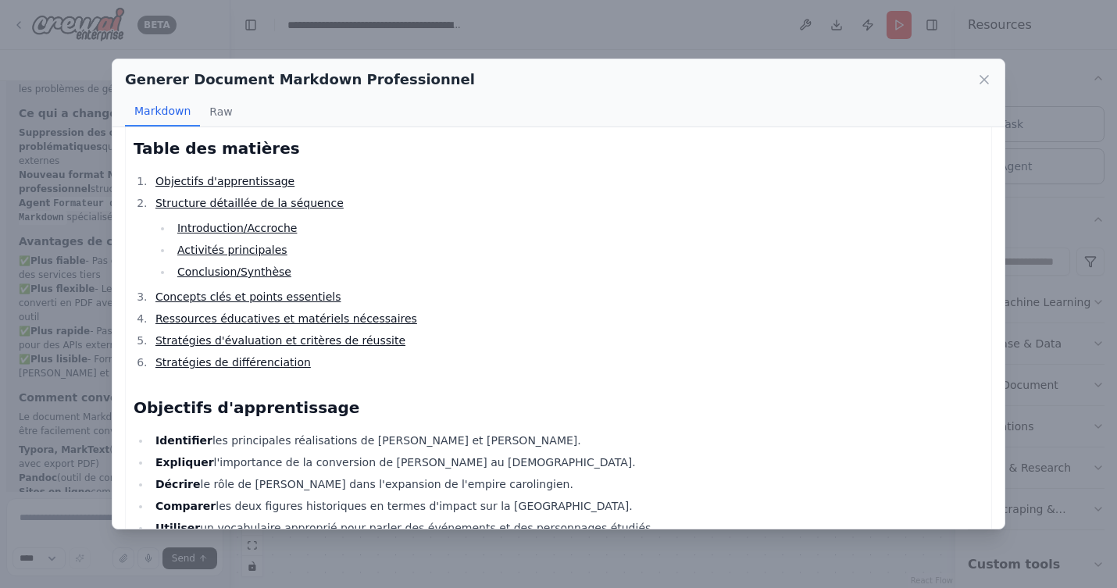  Describe the element at coordinates (248, 297) in the screenshot. I see `a: Concepts clés et points essentiels` at that location.